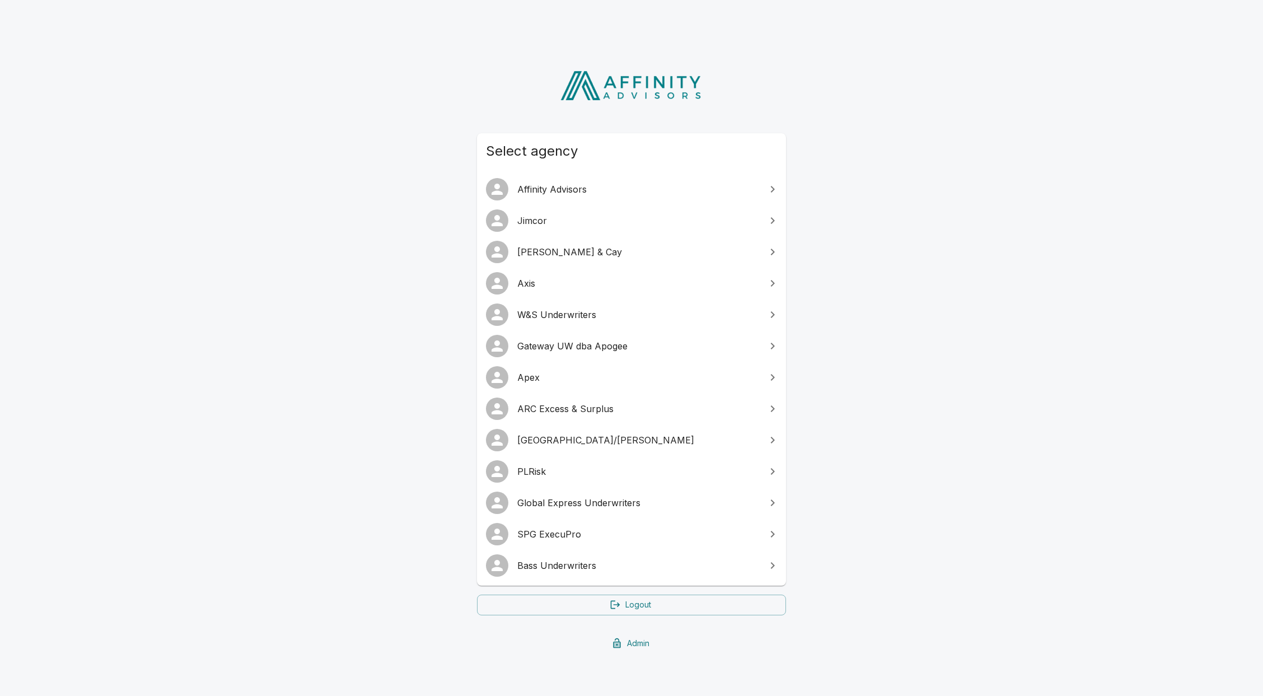 The width and height of the screenshot is (1263, 696). What do you see at coordinates (632, 566) in the screenshot?
I see `a: Bass Underwriters` at bounding box center [632, 566].